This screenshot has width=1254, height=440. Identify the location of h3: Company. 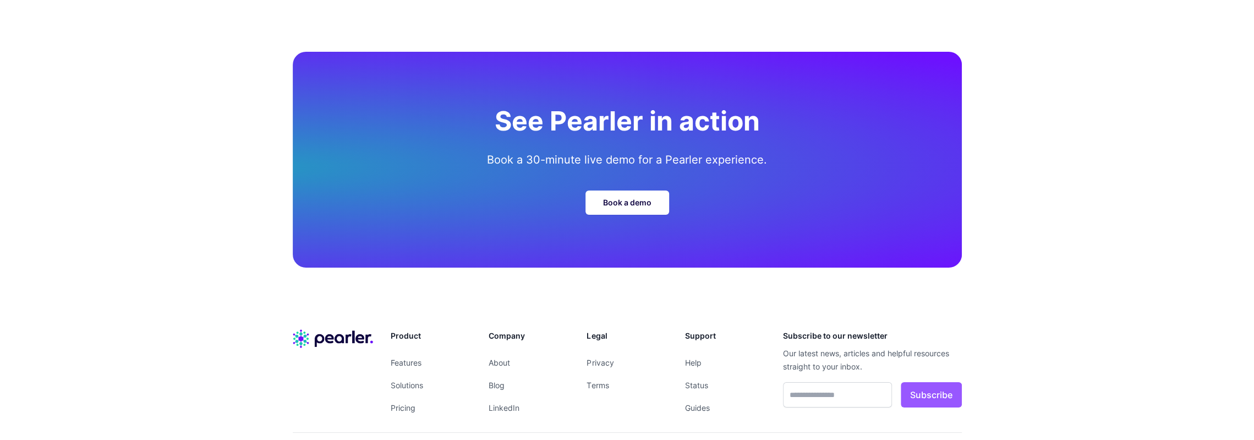
(529, 336).